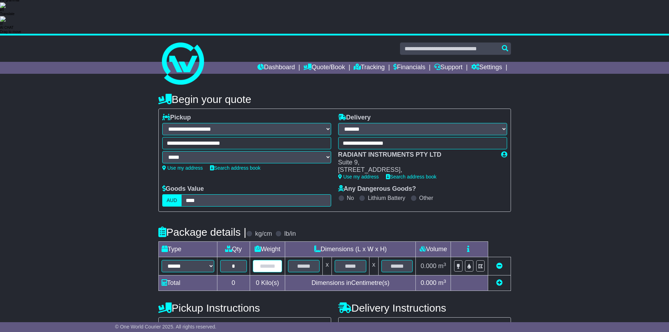 The image size is (669, 332). I want to click on a: Remove this item, so click(499, 266).